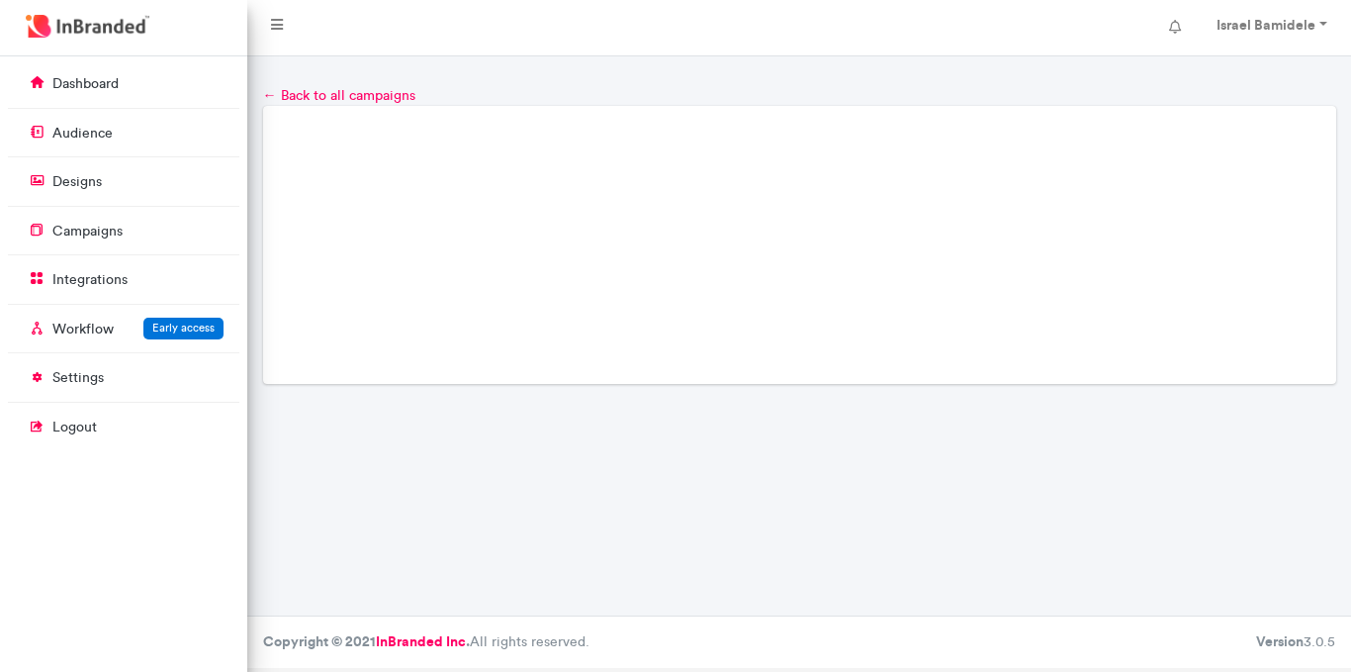 The image size is (1351, 672). I want to click on a: integrations, so click(124, 279).